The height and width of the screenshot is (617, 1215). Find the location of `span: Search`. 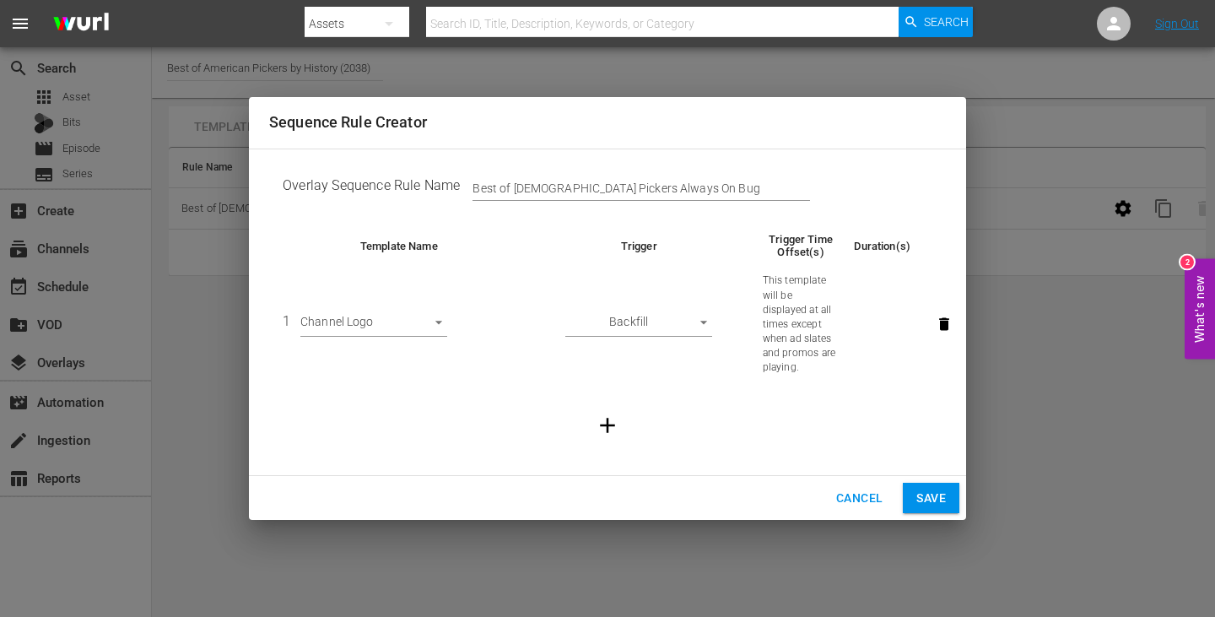

span: Search is located at coordinates (946, 22).